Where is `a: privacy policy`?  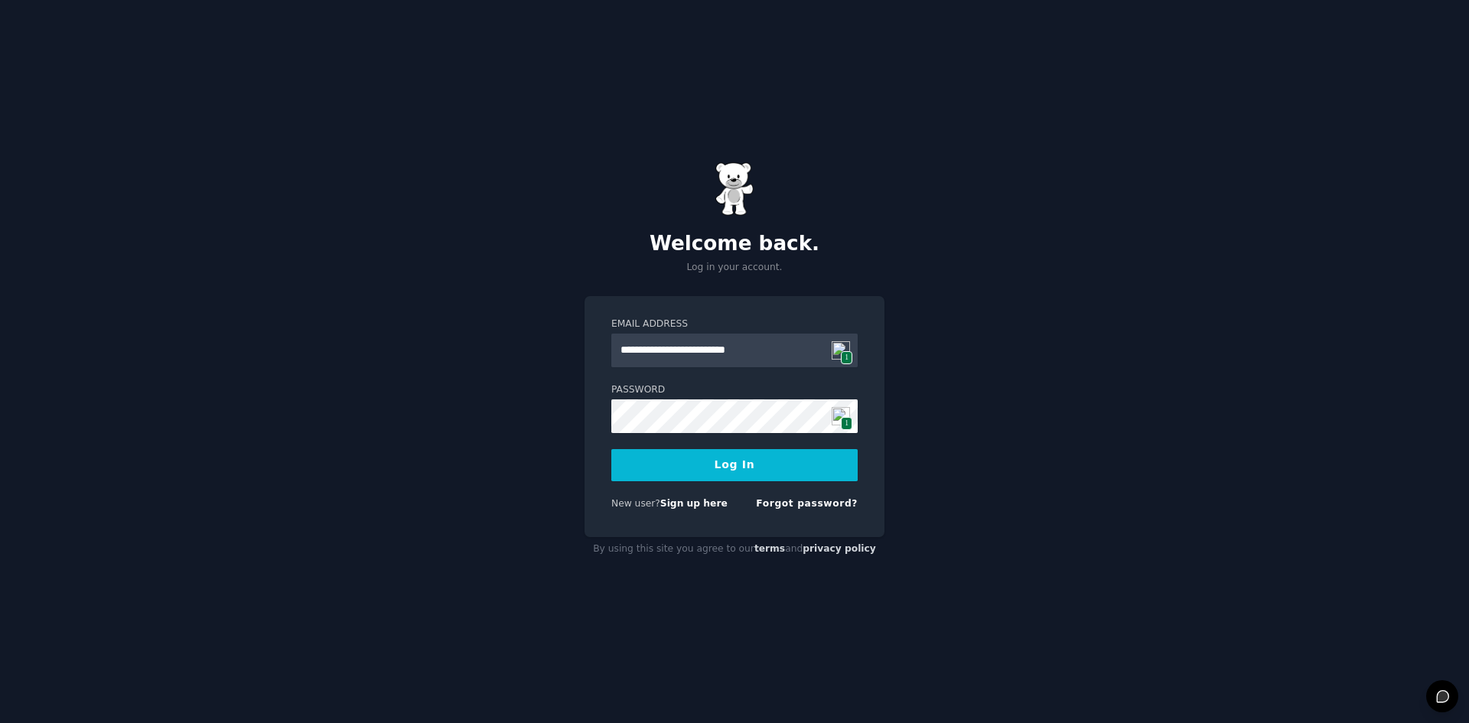
a: privacy policy is located at coordinates (839, 548).